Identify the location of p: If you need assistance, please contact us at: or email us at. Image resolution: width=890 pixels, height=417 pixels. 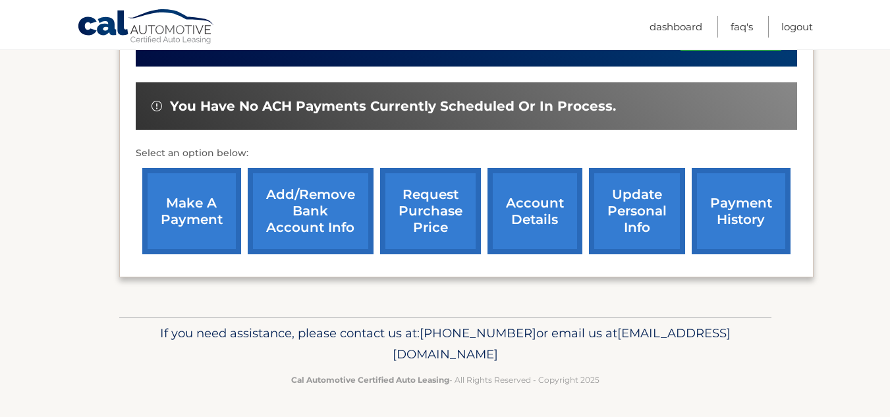
(446, 344).